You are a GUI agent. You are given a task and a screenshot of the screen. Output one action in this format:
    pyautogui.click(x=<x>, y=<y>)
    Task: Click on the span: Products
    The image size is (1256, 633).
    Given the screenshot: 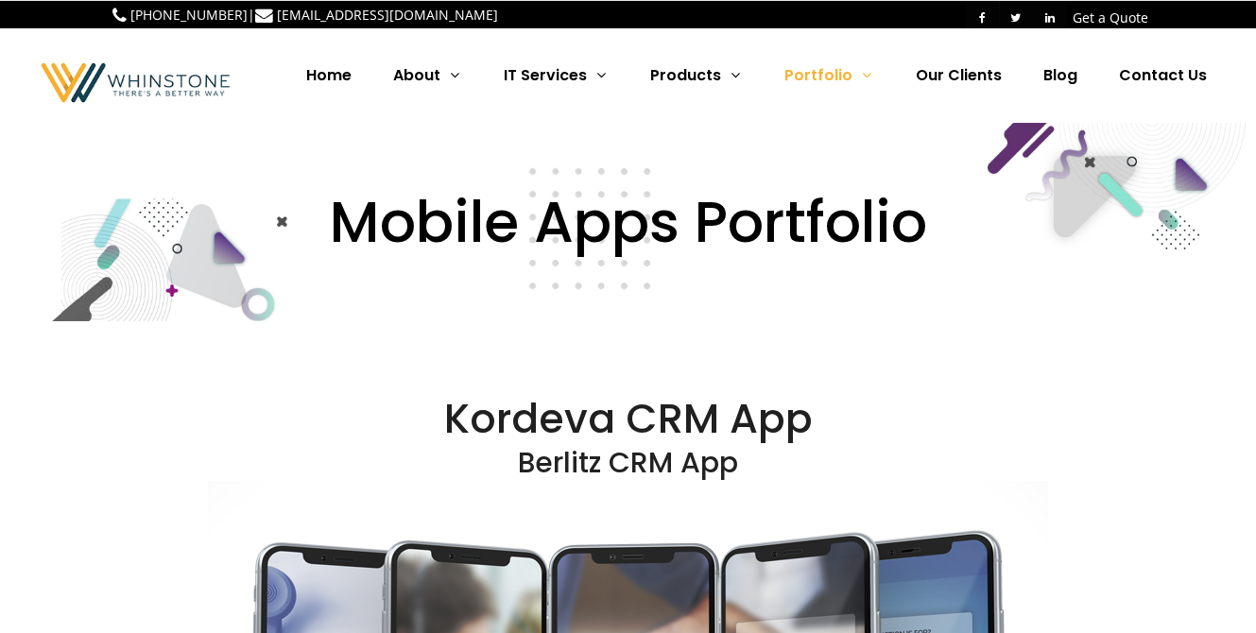 What is the action you would take?
    pyautogui.click(x=685, y=75)
    